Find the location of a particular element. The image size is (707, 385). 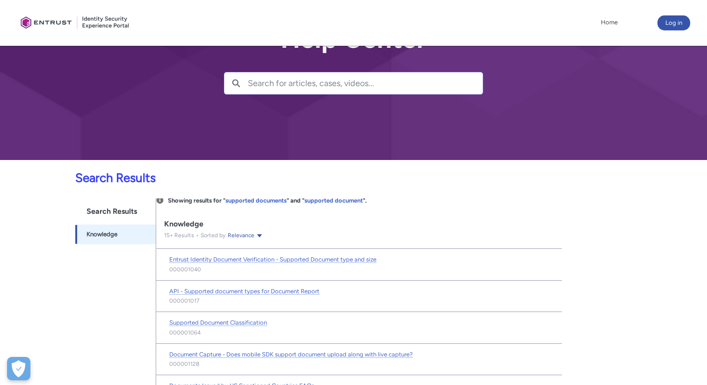

div: Sorted by is located at coordinates (229, 235).